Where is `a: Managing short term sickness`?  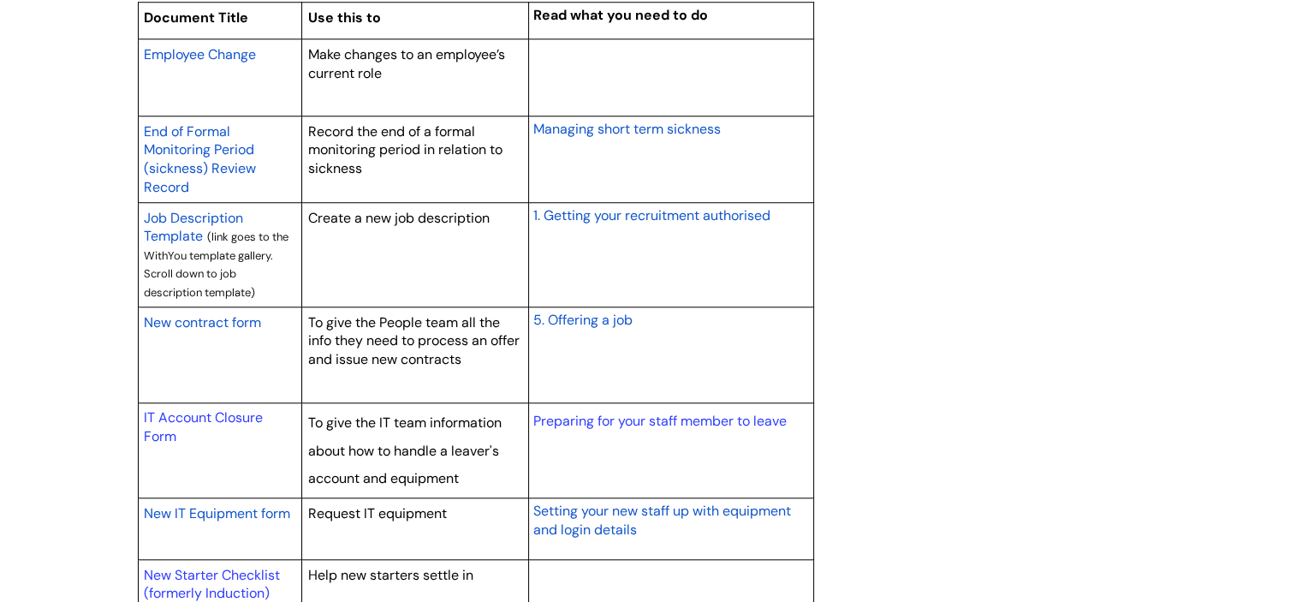 a: Managing short term sickness is located at coordinates (626, 128).